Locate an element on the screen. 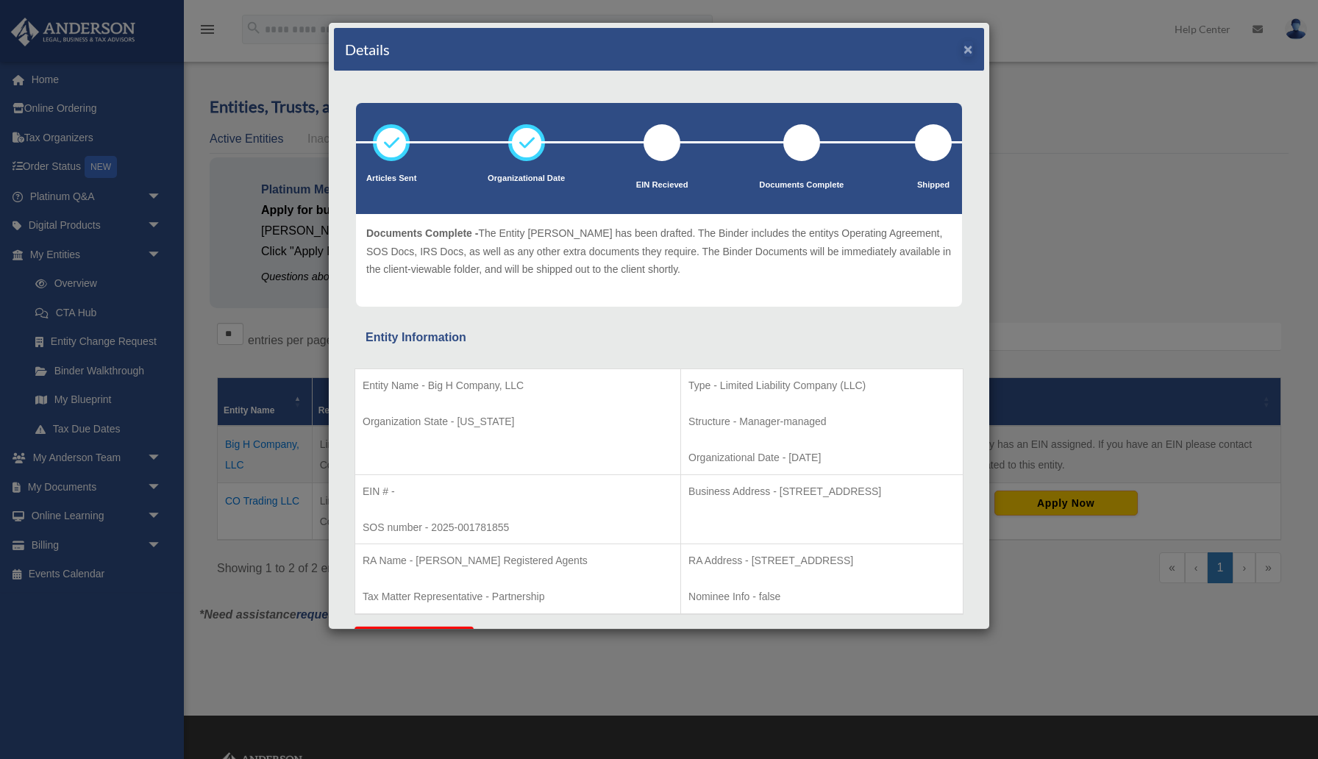 This screenshot has height=759, width=1318. div: Entity Information is located at coordinates (659, 338).